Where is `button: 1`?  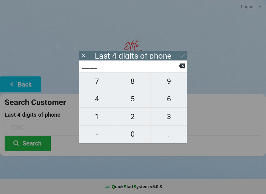 button: 1 is located at coordinates (97, 117).